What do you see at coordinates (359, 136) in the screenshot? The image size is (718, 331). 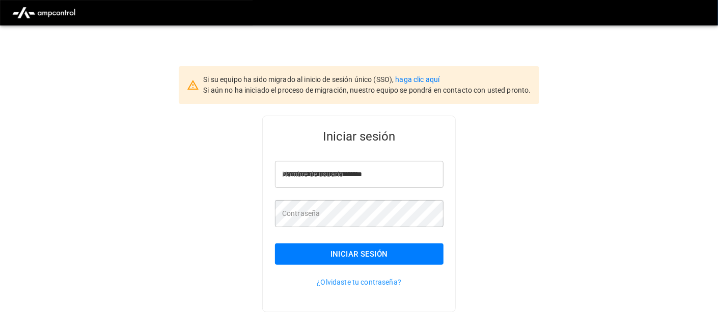 I see `h5: Iniciar sesión` at bounding box center [359, 136].